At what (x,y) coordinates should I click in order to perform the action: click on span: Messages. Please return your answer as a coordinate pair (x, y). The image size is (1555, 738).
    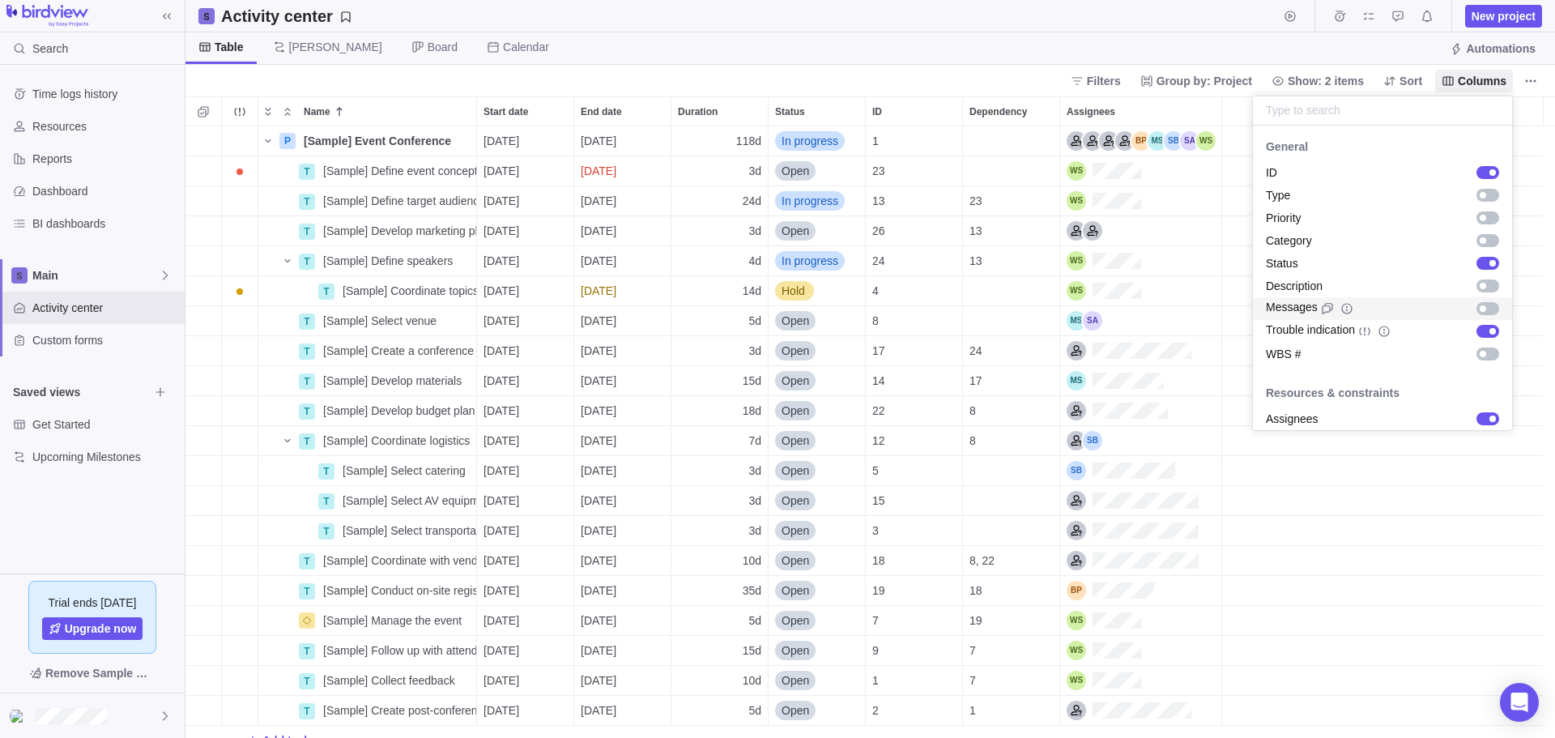
    Looking at the image, I should click on (1292, 309).